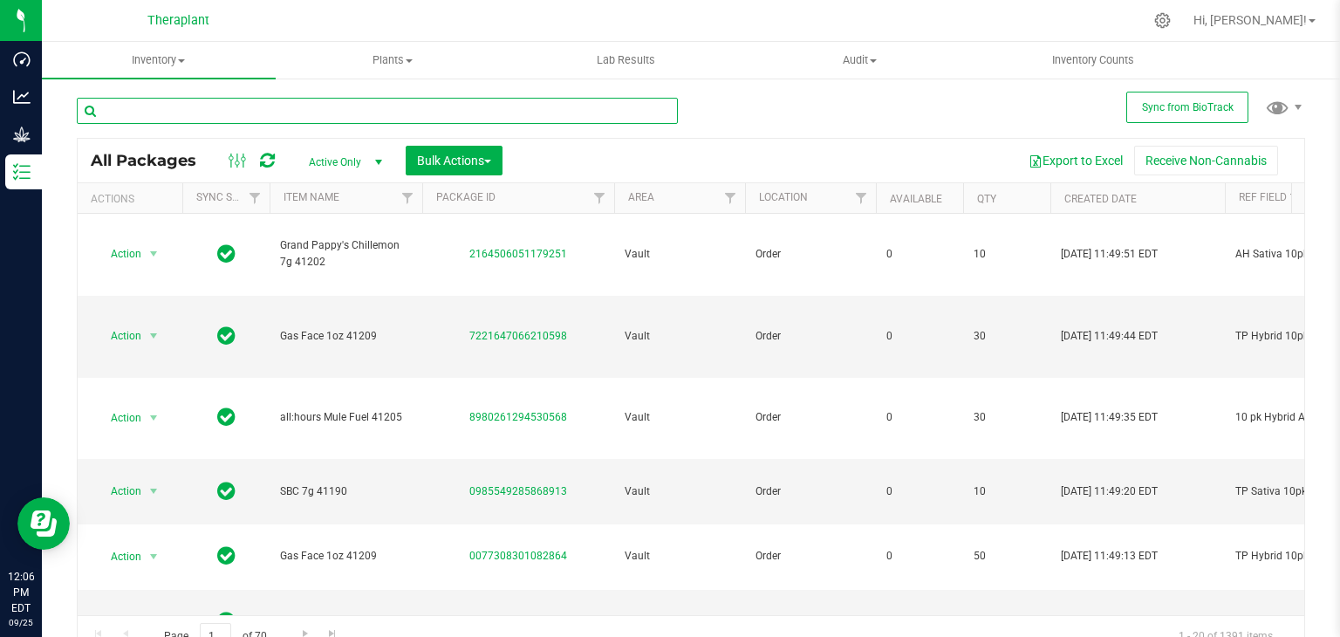 The width and height of the screenshot is (1340, 637). What do you see at coordinates (859, 60) in the screenshot?
I see `a: Audit` at bounding box center [859, 60].